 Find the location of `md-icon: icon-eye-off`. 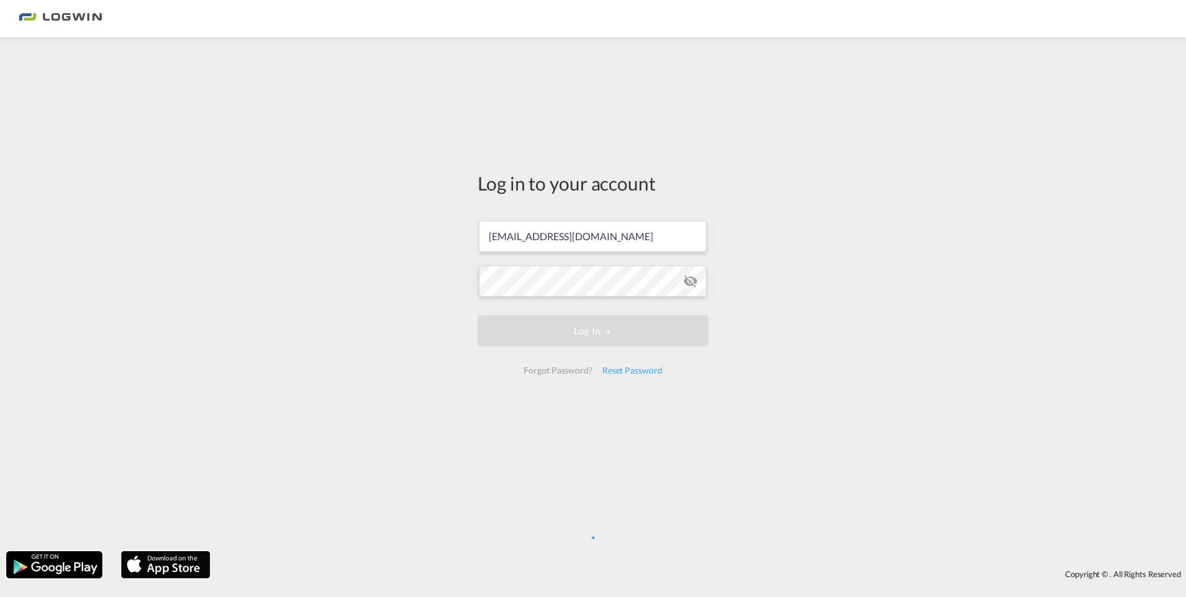

md-icon: icon-eye-off is located at coordinates (690, 281).